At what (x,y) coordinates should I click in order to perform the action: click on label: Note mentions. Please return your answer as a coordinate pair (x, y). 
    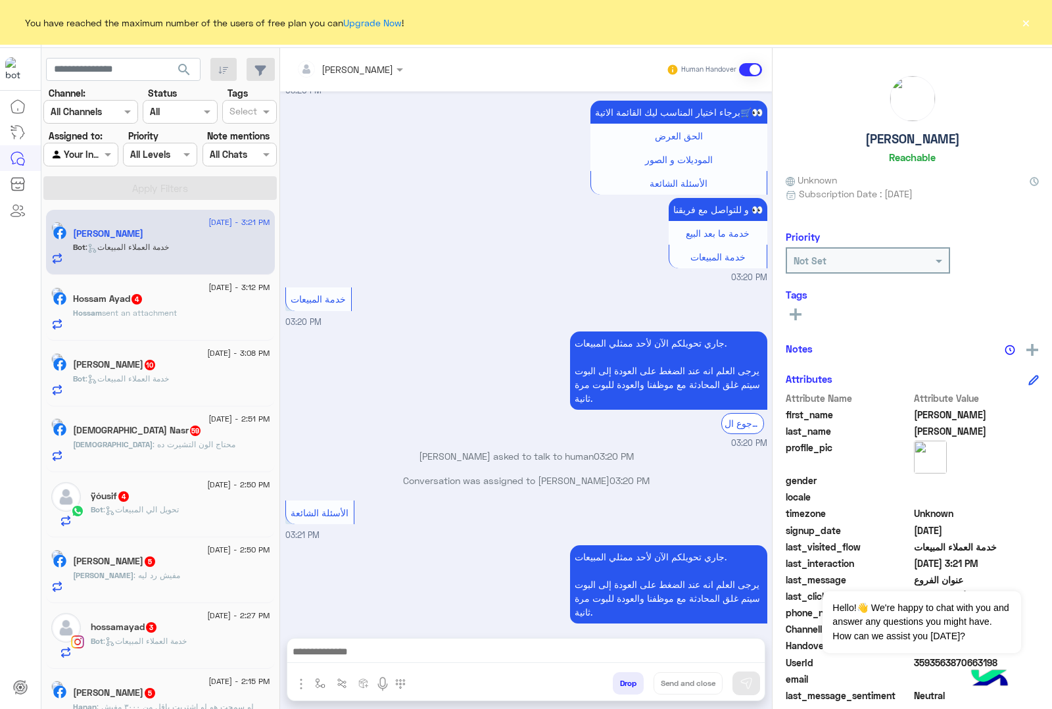
    Looking at the image, I should click on (238, 135).